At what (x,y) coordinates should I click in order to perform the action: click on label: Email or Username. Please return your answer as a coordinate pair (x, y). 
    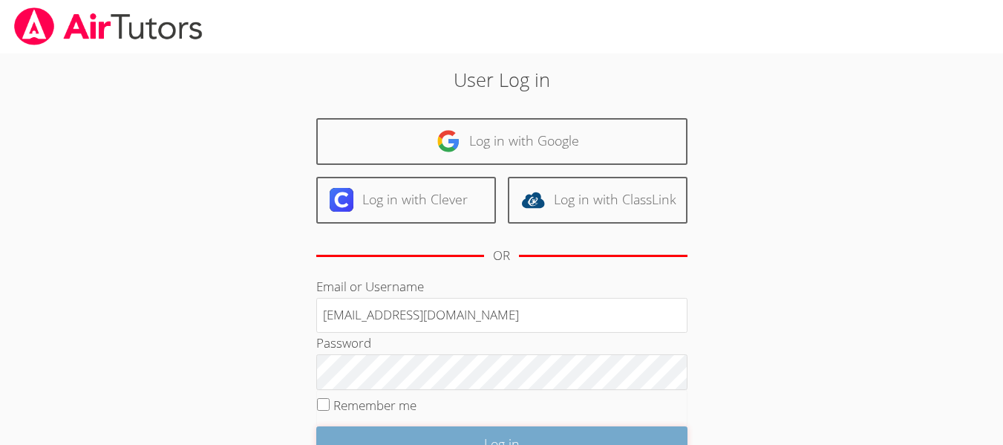
    Looking at the image, I should click on (370, 286).